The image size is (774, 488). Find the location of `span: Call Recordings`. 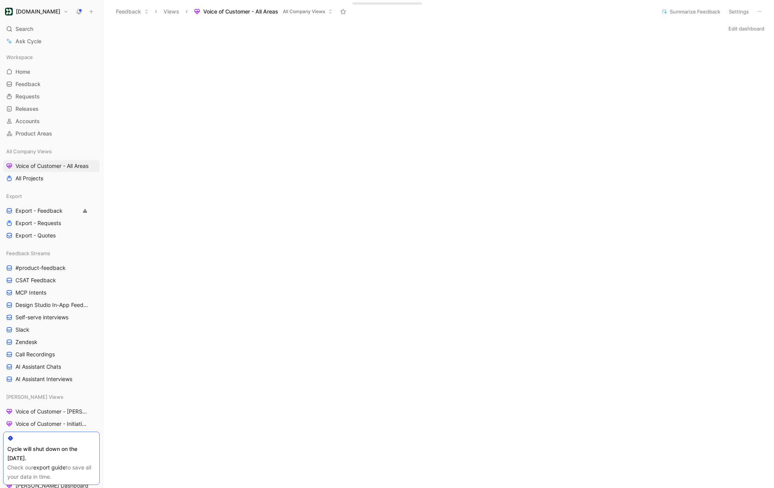

span: Call Recordings is located at coordinates (35, 355).